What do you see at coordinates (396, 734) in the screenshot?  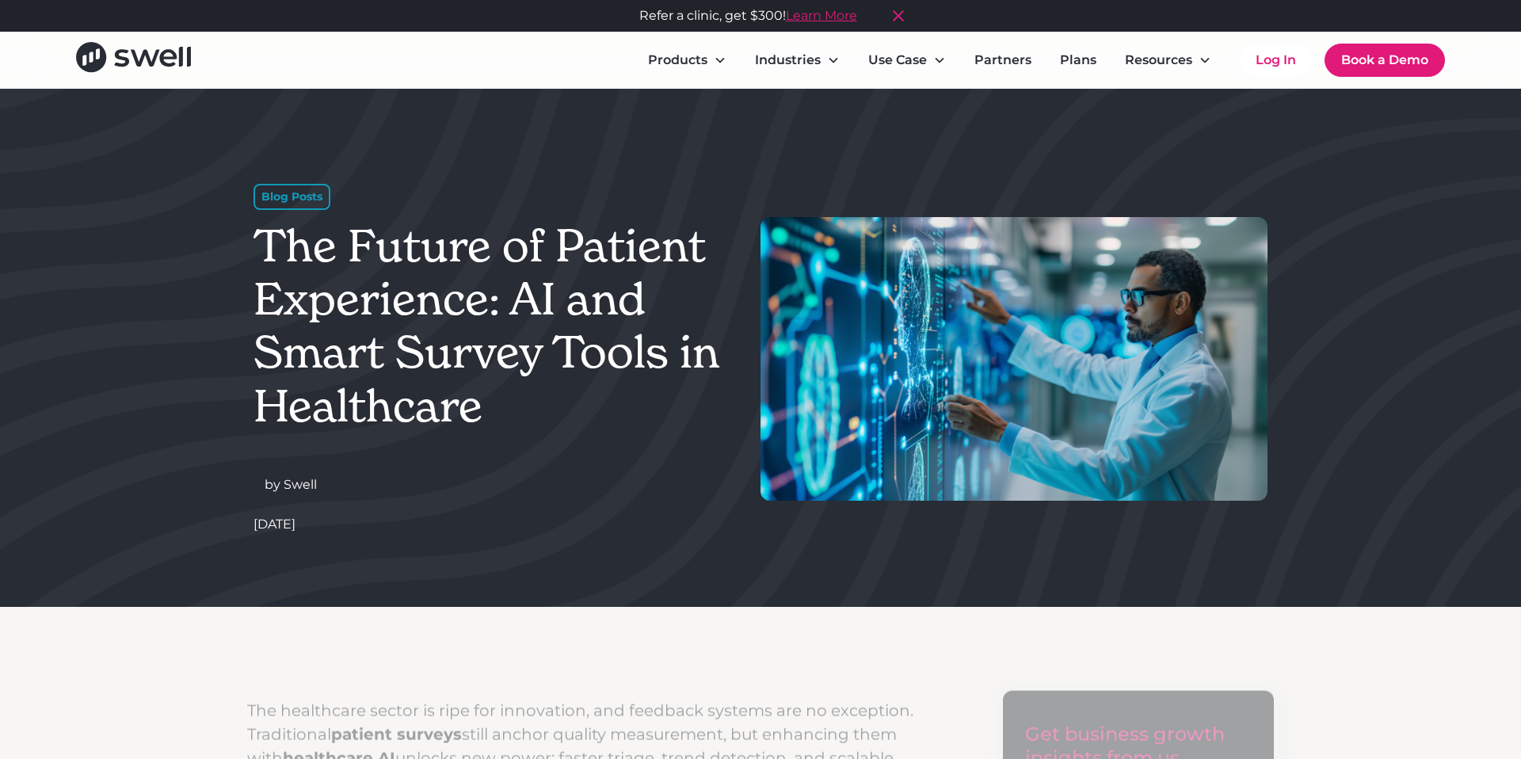 I see `strong: patient surveys` at bounding box center [396, 734].